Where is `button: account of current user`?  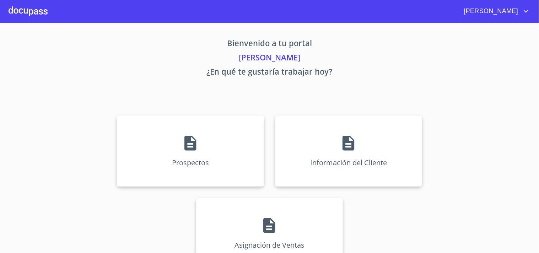 button: account of current user is located at coordinates (494, 11).